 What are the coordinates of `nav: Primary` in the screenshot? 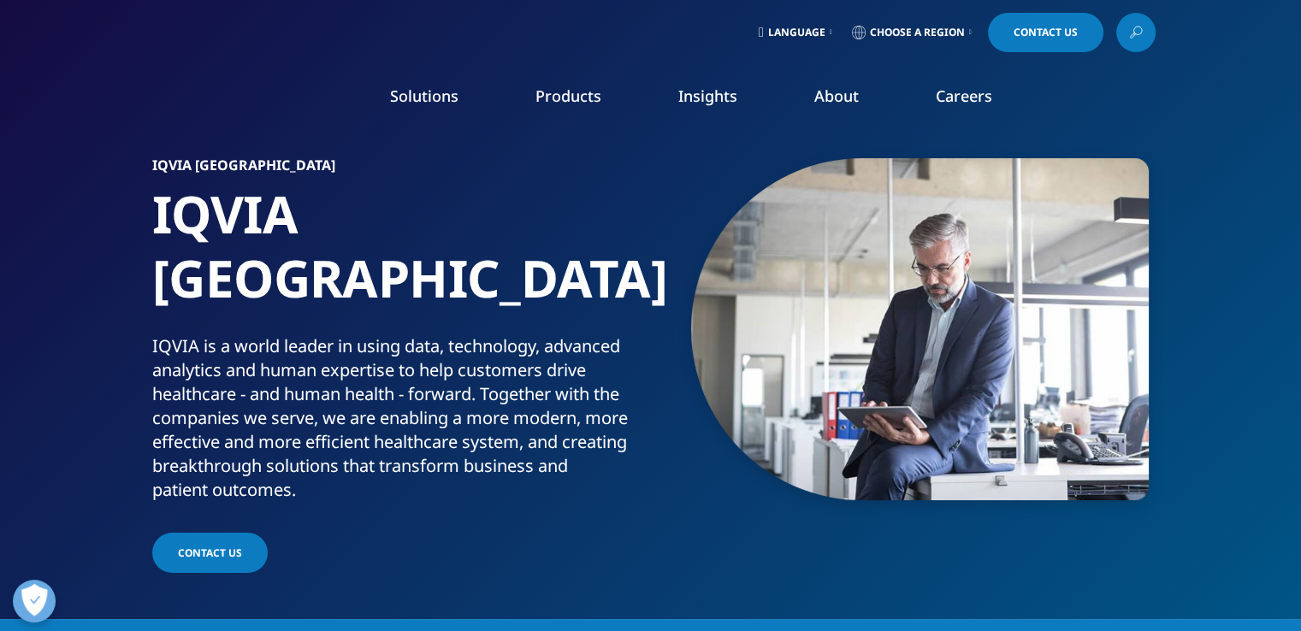 It's located at (723, 100).